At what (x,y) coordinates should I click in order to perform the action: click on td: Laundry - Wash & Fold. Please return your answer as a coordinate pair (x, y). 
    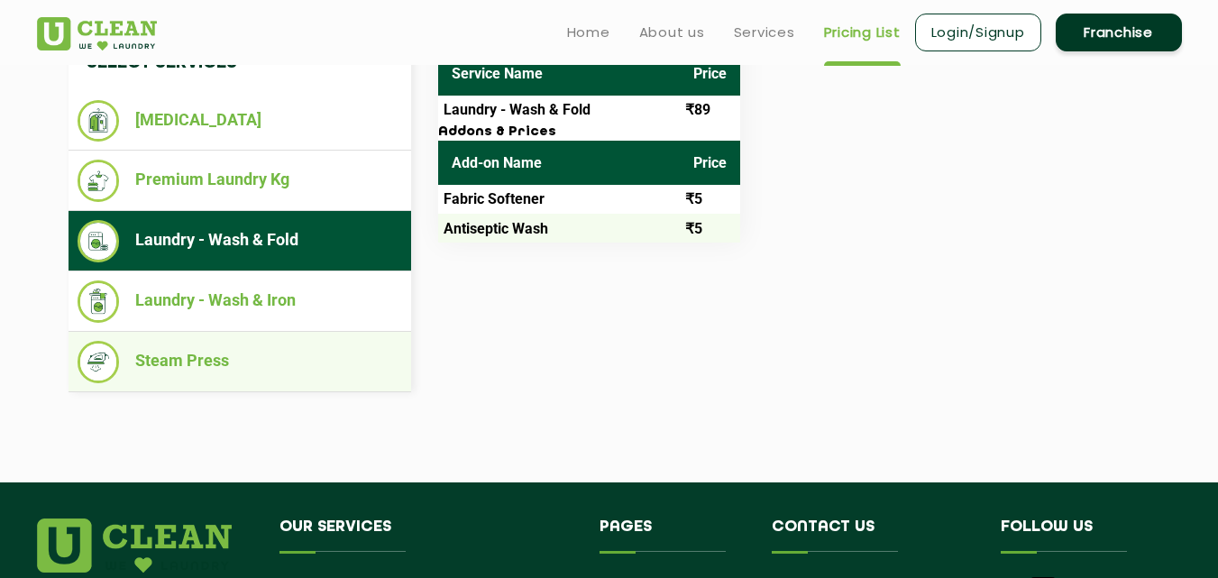
    Looking at the image, I should click on (559, 110).